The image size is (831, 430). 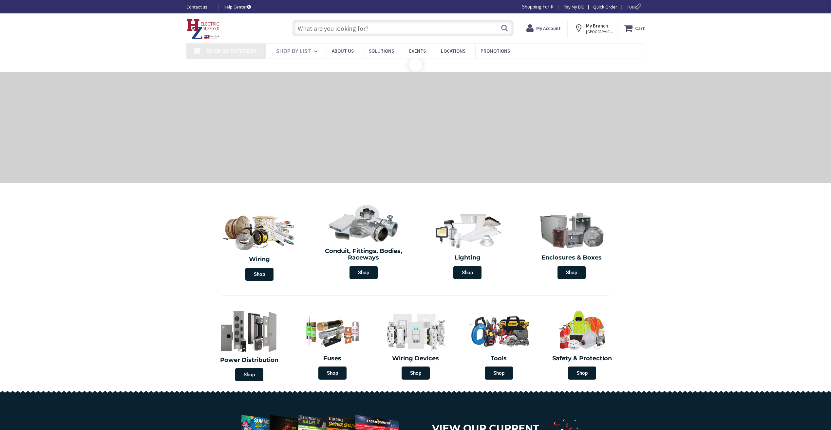 I want to click on h2: Enclosures & Boxes, so click(x=571, y=258).